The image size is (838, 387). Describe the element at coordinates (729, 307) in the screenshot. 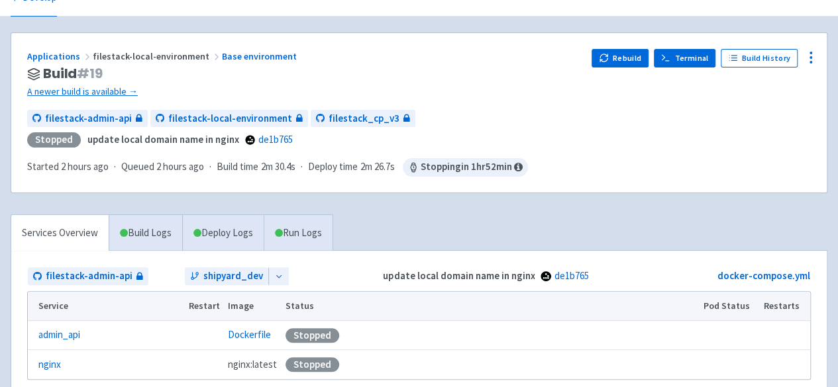

I see `th: Pod Status` at that location.